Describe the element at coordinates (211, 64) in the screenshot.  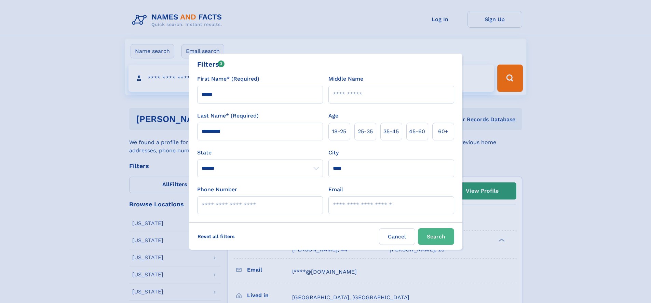
I see `div: Filters` at that location.